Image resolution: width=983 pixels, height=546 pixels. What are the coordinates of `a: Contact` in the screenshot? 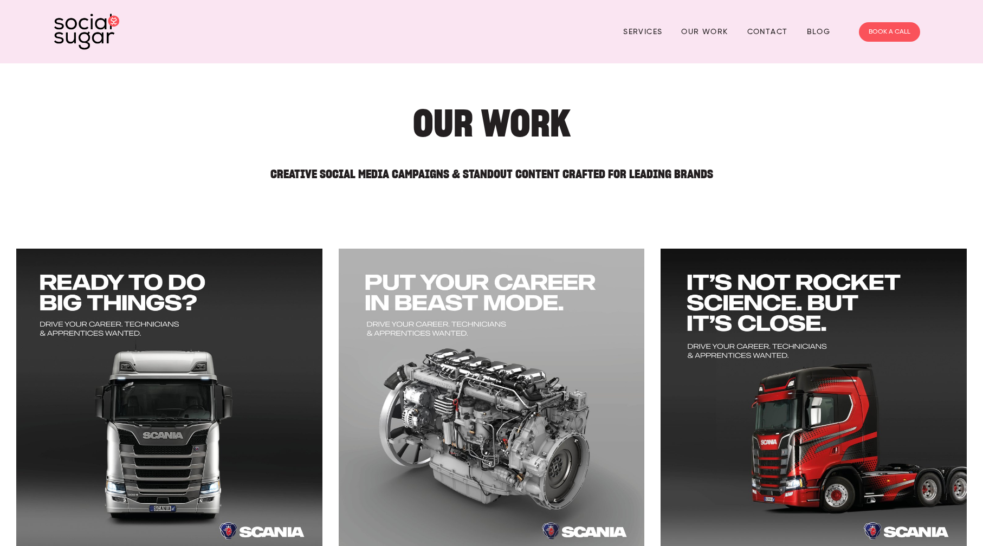 It's located at (767, 31).